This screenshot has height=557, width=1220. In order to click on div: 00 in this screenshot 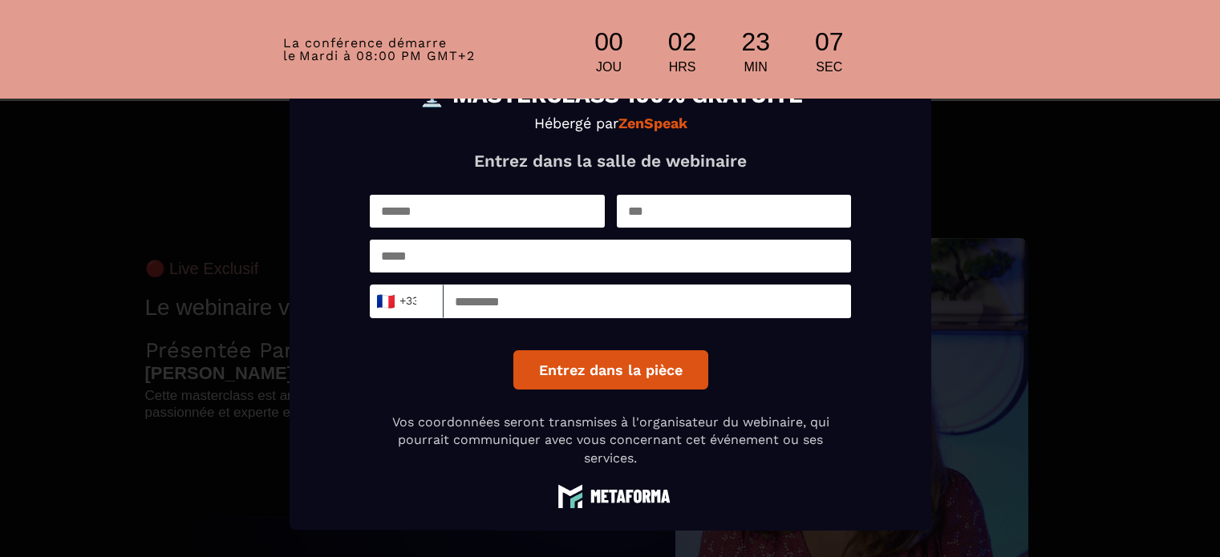, I will do `click(609, 42)`.